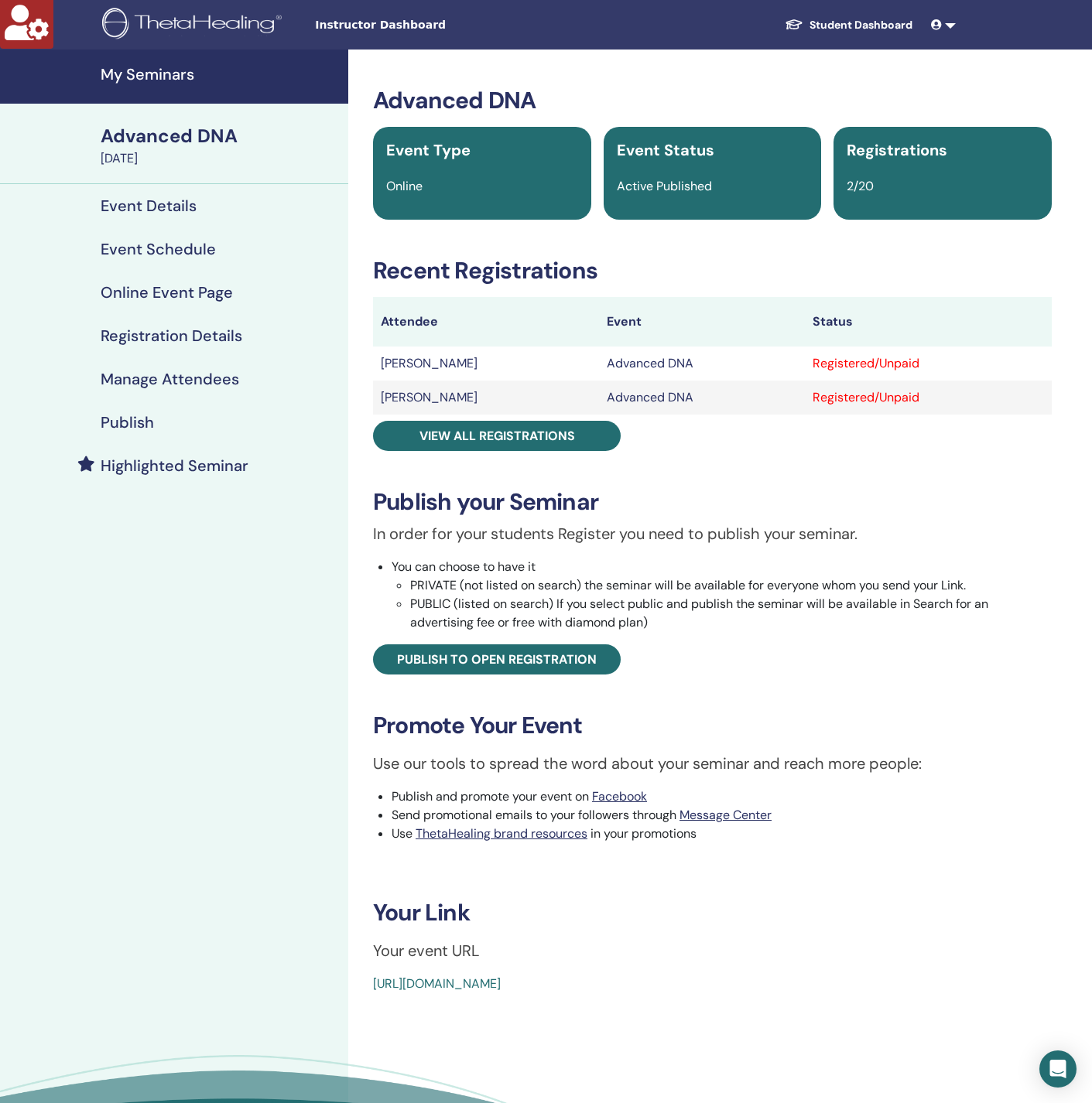  Describe the element at coordinates (702, 322) in the screenshot. I see `th: Event` at that location.